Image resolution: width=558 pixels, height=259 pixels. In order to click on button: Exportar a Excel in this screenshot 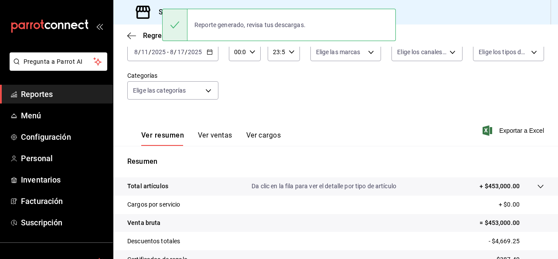, I will do `click(514, 130)`.